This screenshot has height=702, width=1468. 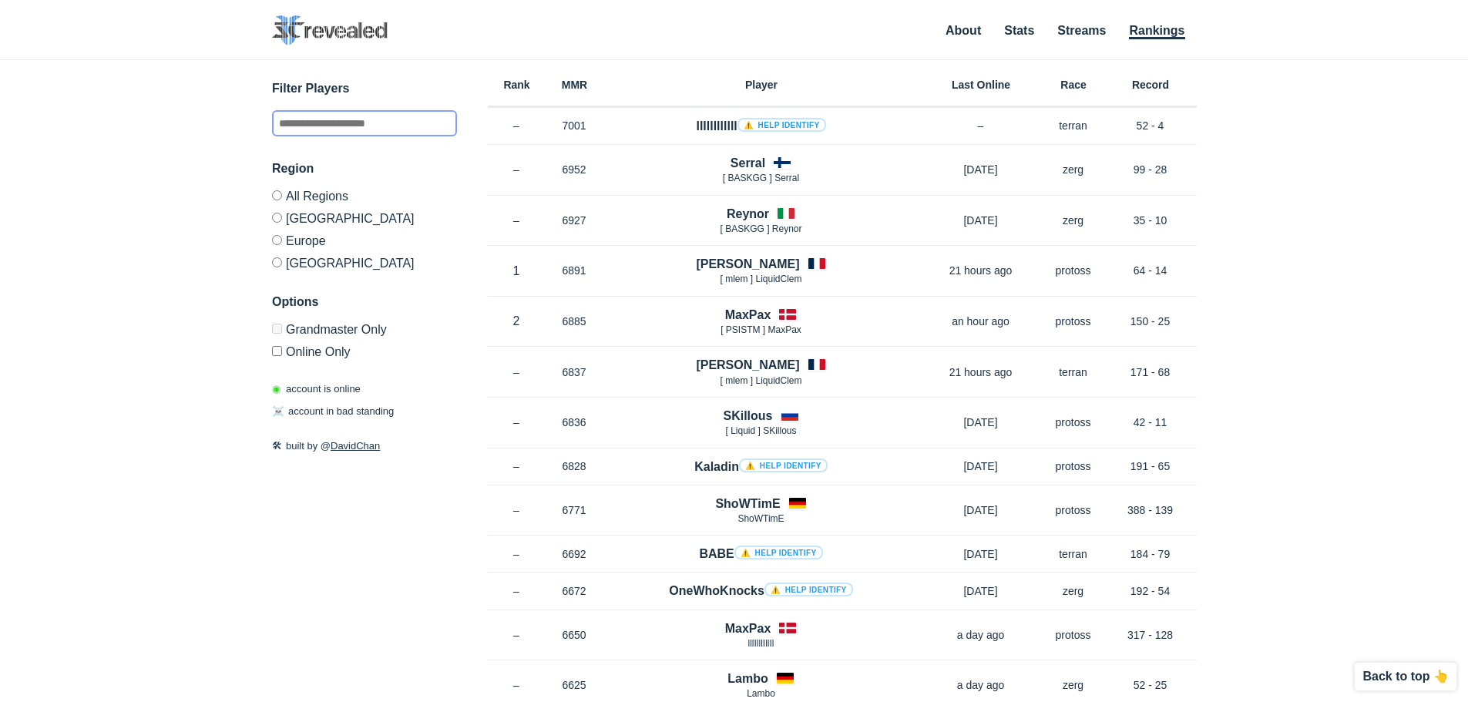 I want to click on h4: Kaladin, so click(x=760, y=466).